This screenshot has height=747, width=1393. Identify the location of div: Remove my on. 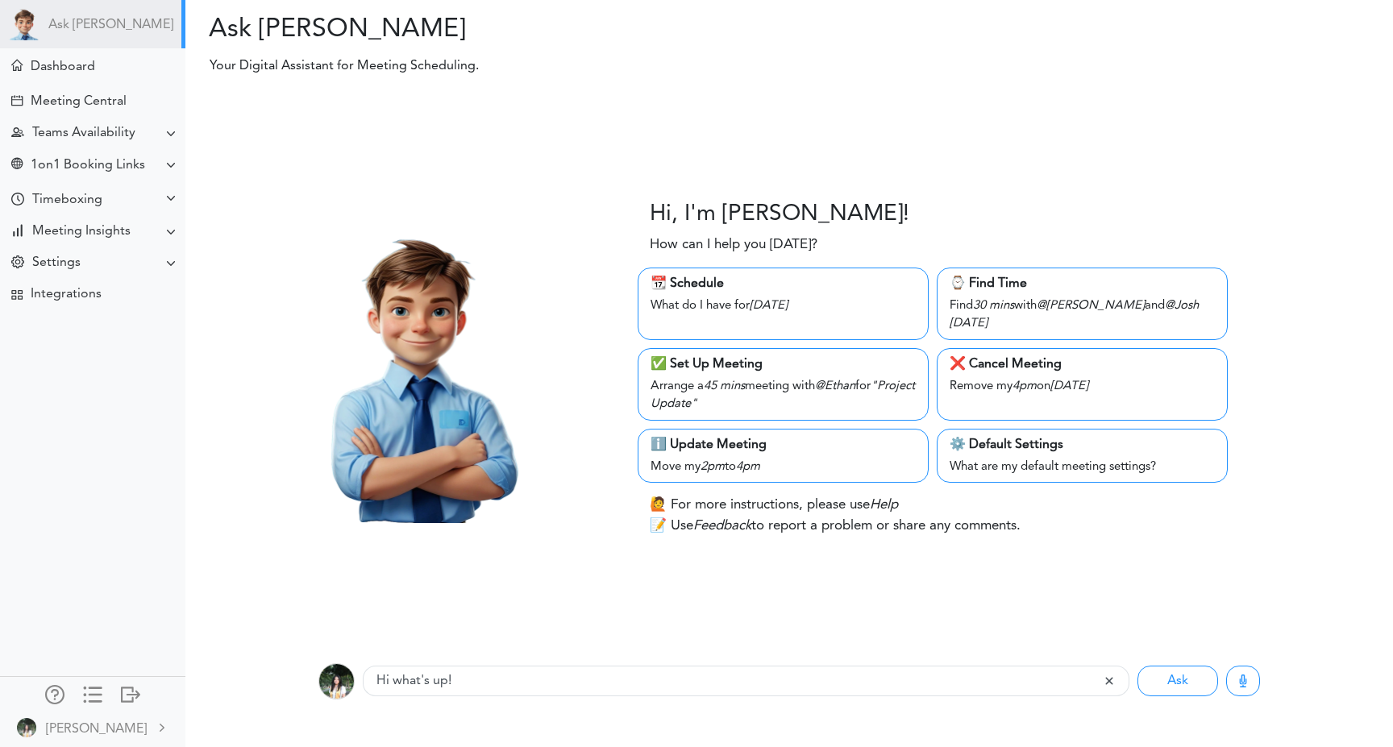
(1082, 385).